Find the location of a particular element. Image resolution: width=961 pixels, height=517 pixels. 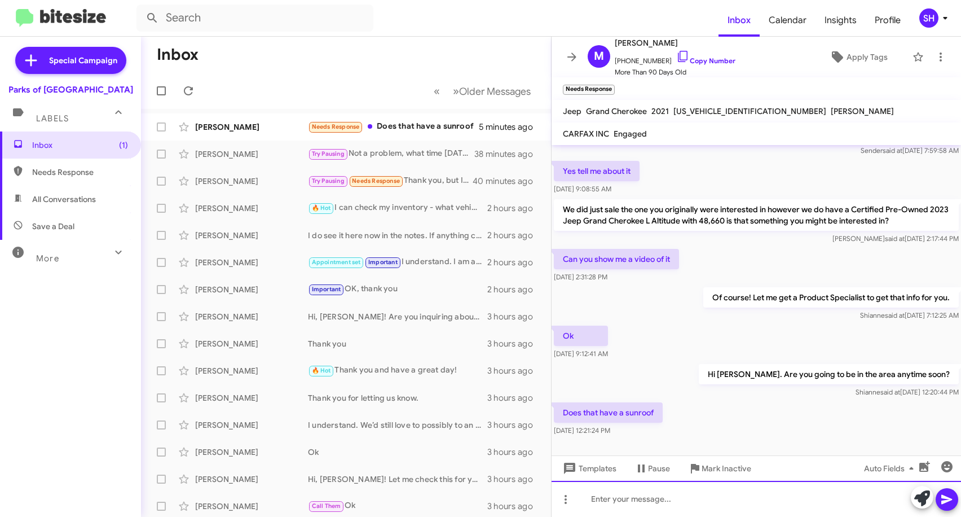

span: Try Pausing is located at coordinates (328, 153).